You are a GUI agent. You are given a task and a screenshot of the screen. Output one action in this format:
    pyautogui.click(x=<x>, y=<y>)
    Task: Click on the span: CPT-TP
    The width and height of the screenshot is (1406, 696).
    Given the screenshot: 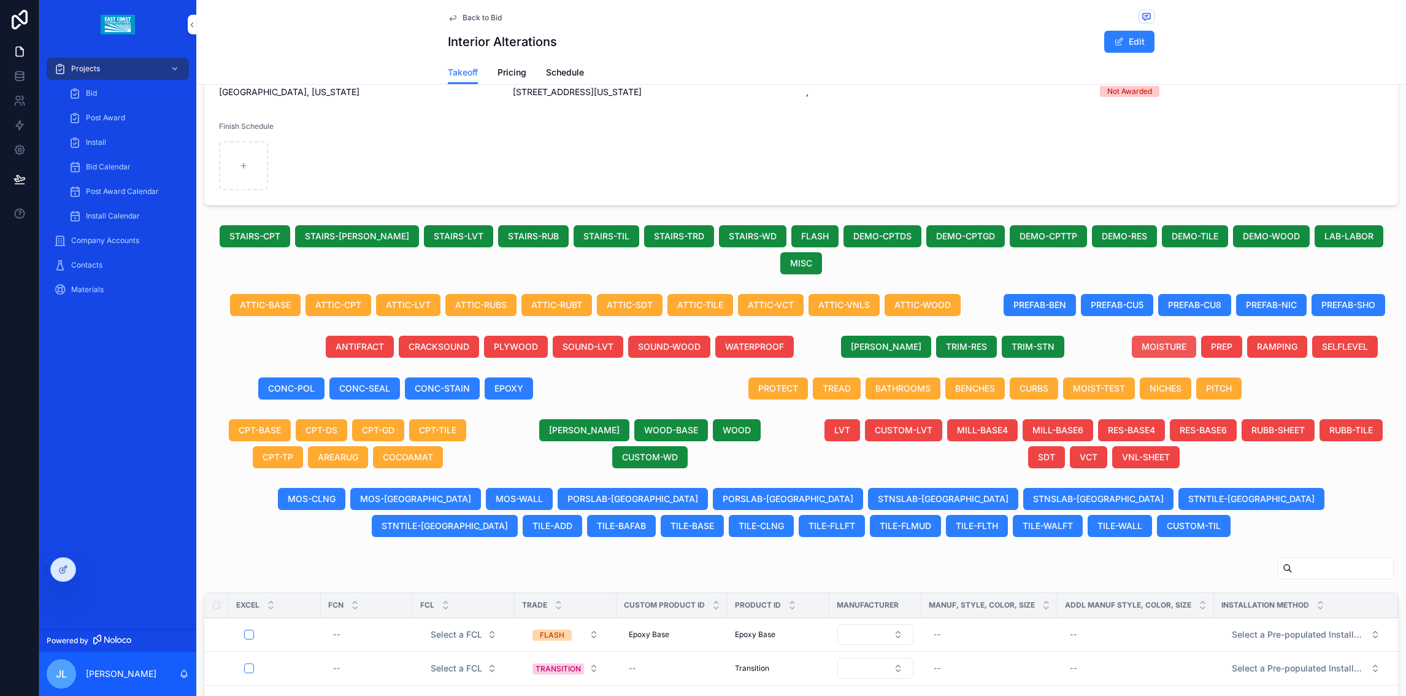 What is the action you would take?
    pyautogui.click(x=278, y=457)
    